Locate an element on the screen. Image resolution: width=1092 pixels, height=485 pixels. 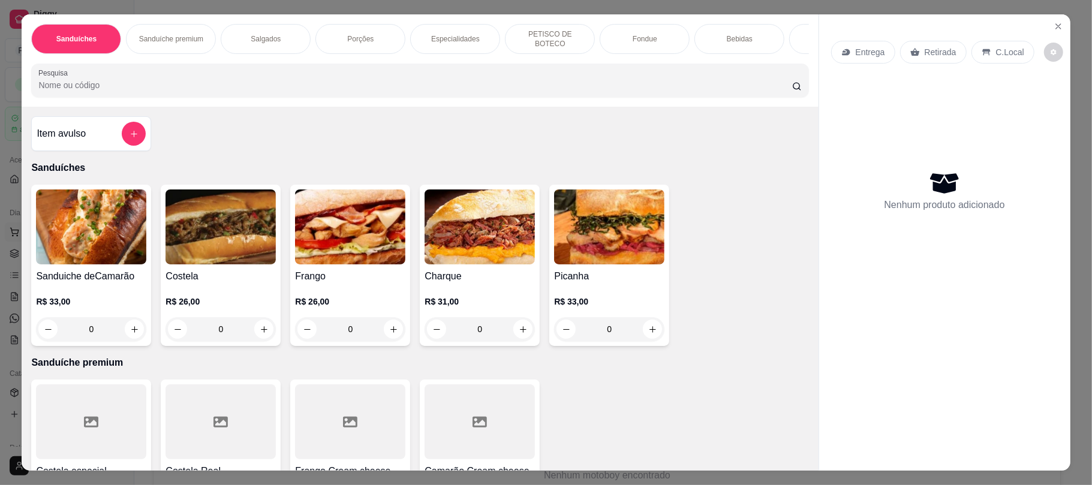
p: C.Local is located at coordinates (1010, 52).